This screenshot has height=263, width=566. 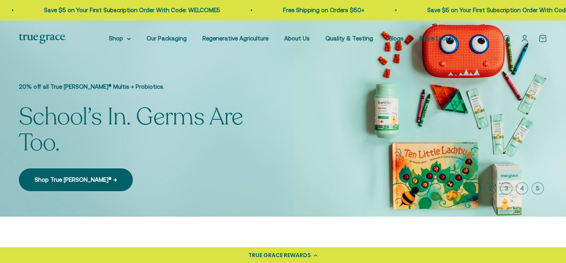 I want to click on div: TRUE GRACE REWARDS, so click(x=279, y=255).